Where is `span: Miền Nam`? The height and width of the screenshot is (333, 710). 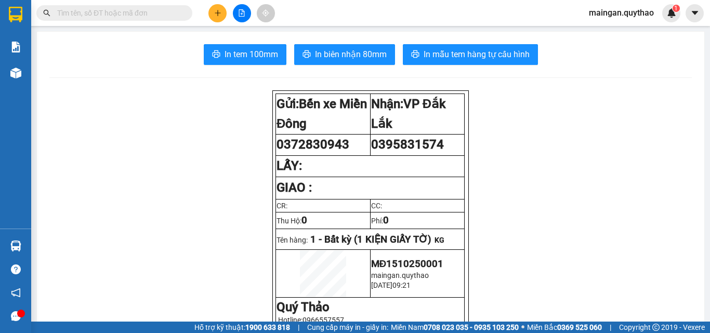 span: Miền Nam is located at coordinates (455, 328).